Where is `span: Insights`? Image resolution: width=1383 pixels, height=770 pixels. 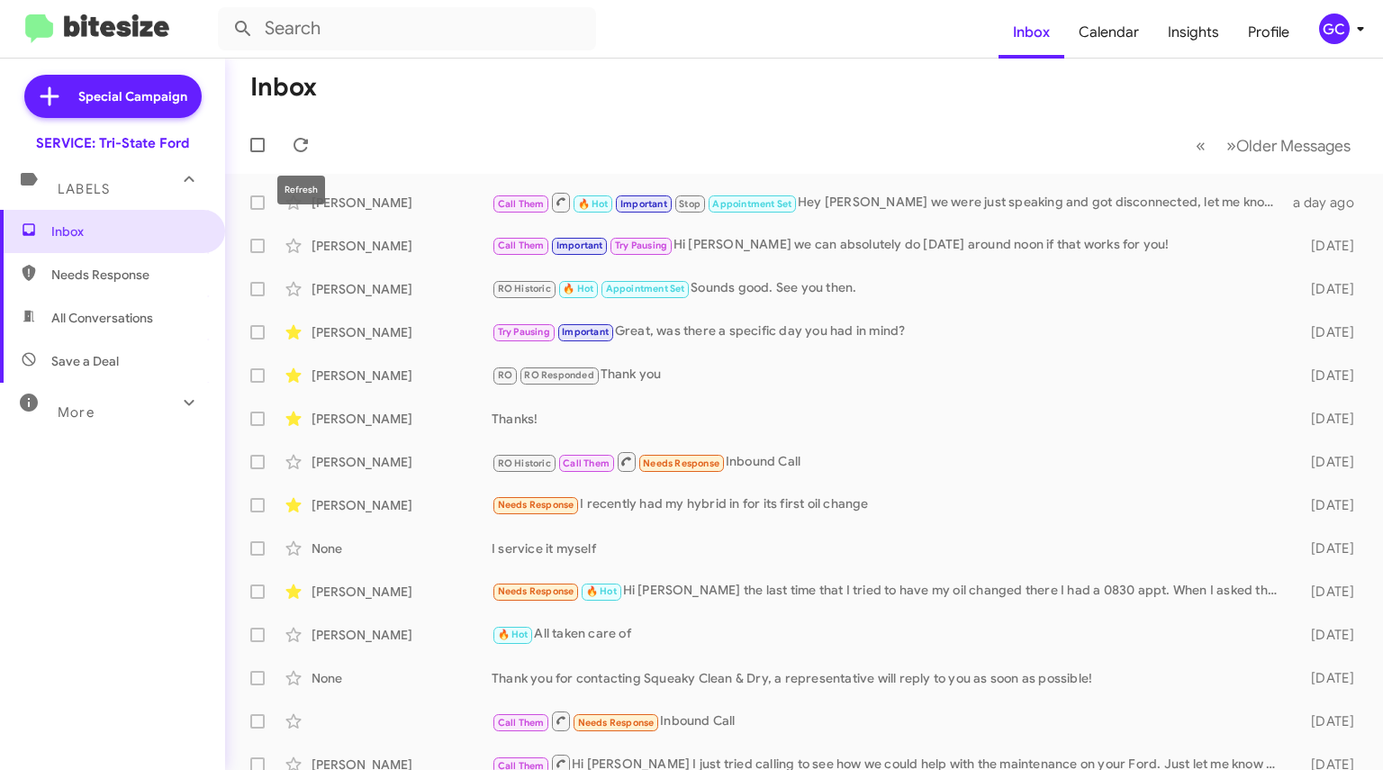 span: Insights is located at coordinates (1193, 32).